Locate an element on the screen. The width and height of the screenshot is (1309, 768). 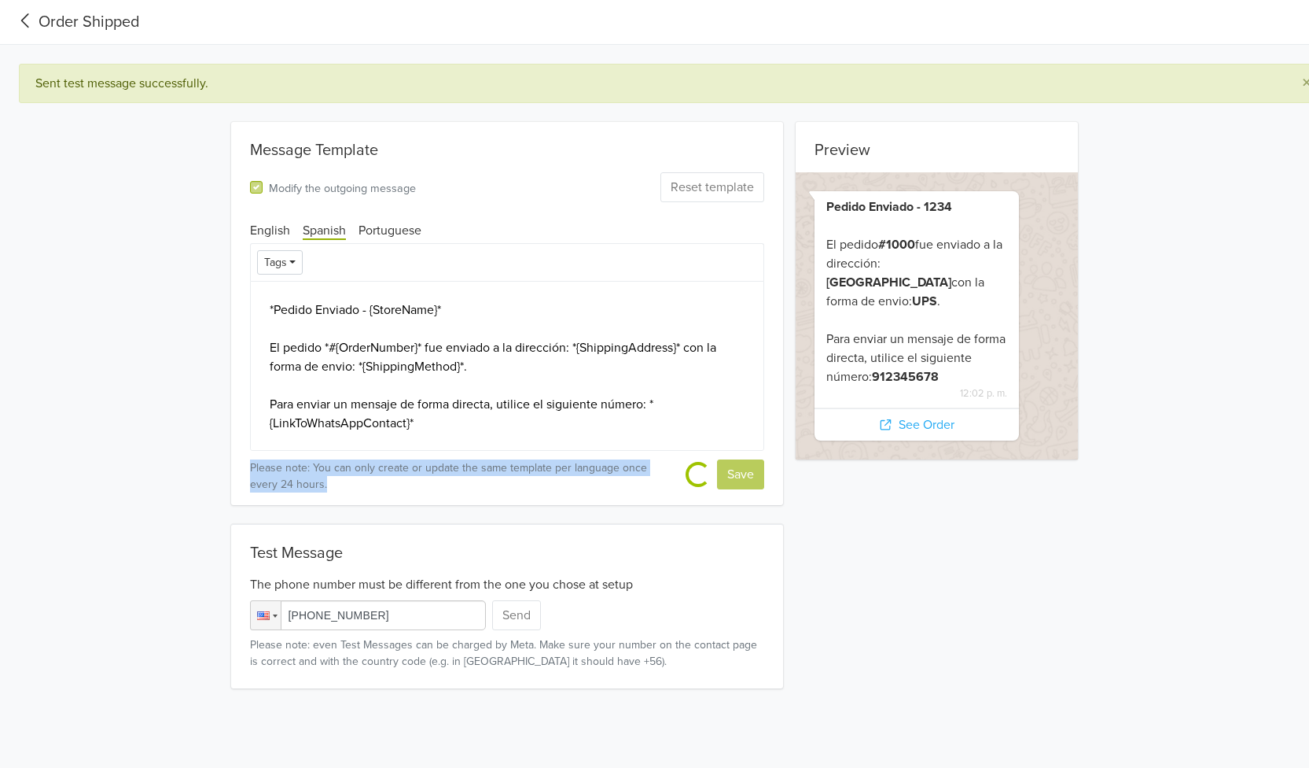
button: Save is located at coordinates (741, 474).